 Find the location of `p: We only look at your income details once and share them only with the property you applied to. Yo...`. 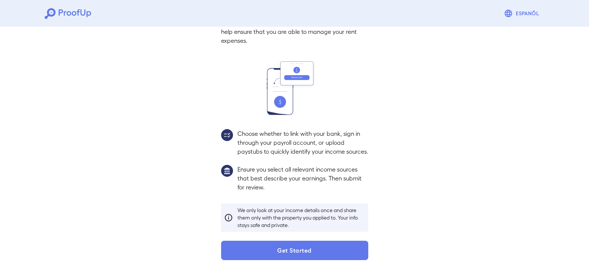

p: We only look at your income details once and share them only with the property you applied to. Yo... is located at coordinates (301, 217).